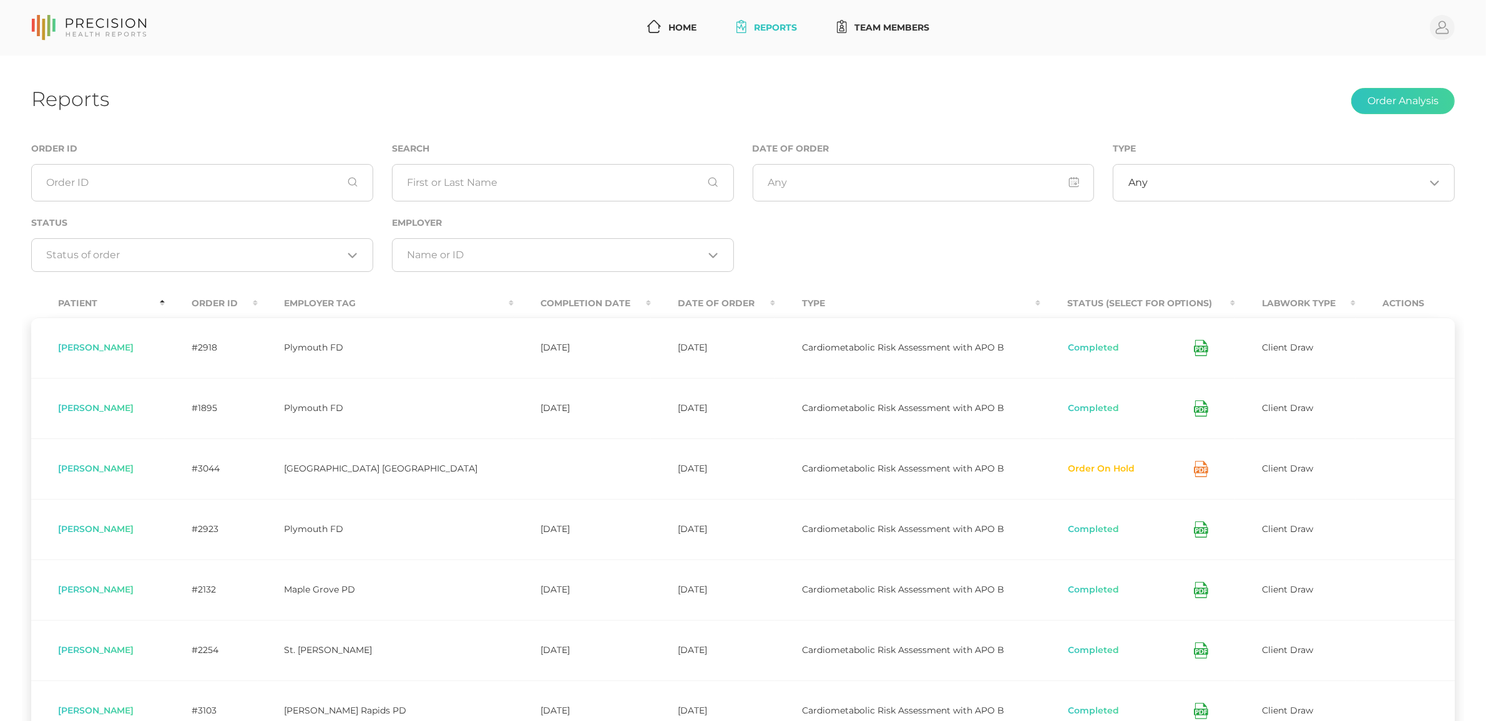 The width and height of the screenshot is (1486, 721). Describe the element at coordinates (211, 650) in the screenshot. I see `td: #2254` at that location.